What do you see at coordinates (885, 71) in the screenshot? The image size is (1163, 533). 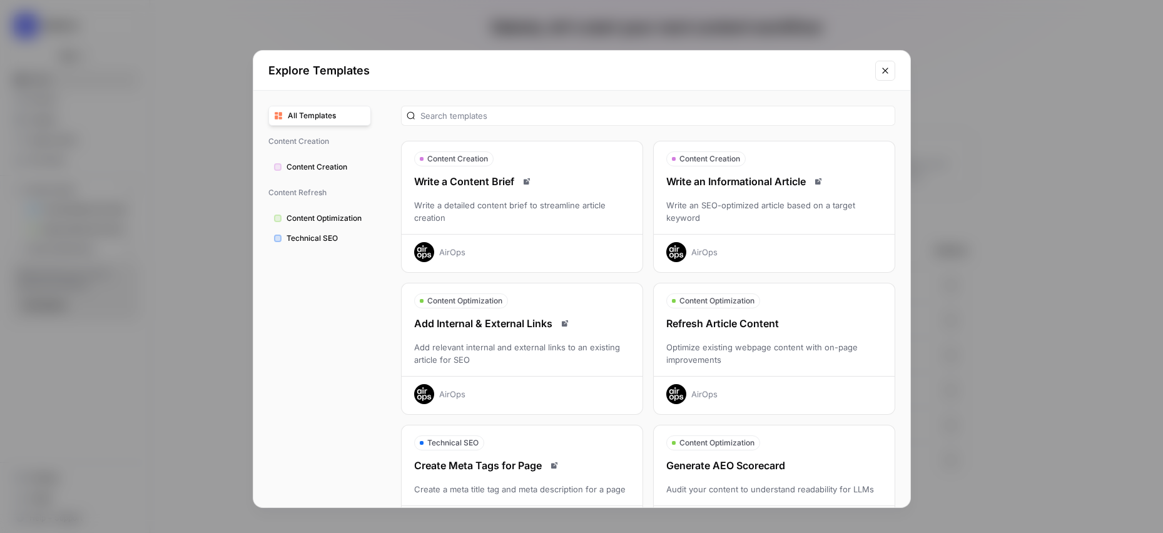 I see `button: Close modal` at bounding box center [885, 71].